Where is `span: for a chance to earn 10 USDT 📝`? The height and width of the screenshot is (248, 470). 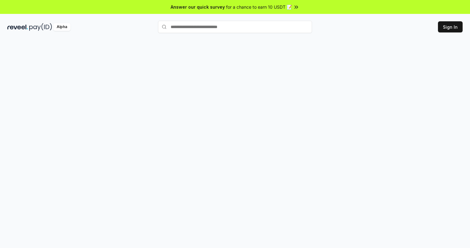 span: for a chance to earn 10 USDT 📝 is located at coordinates (259, 7).